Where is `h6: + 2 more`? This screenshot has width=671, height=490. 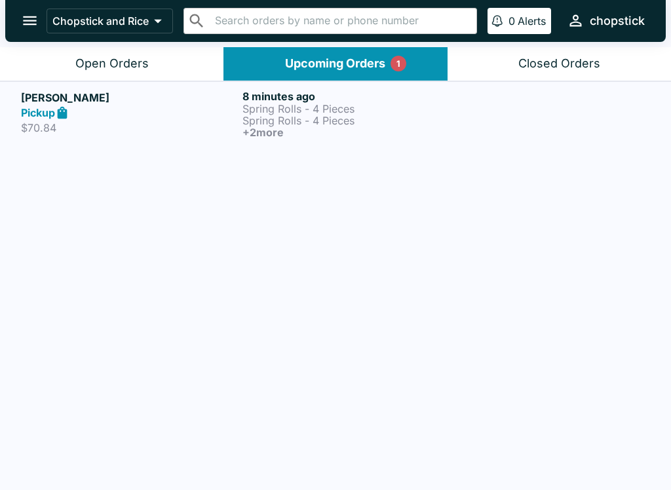
h6: + 2 more is located at coordinates (350, 132).